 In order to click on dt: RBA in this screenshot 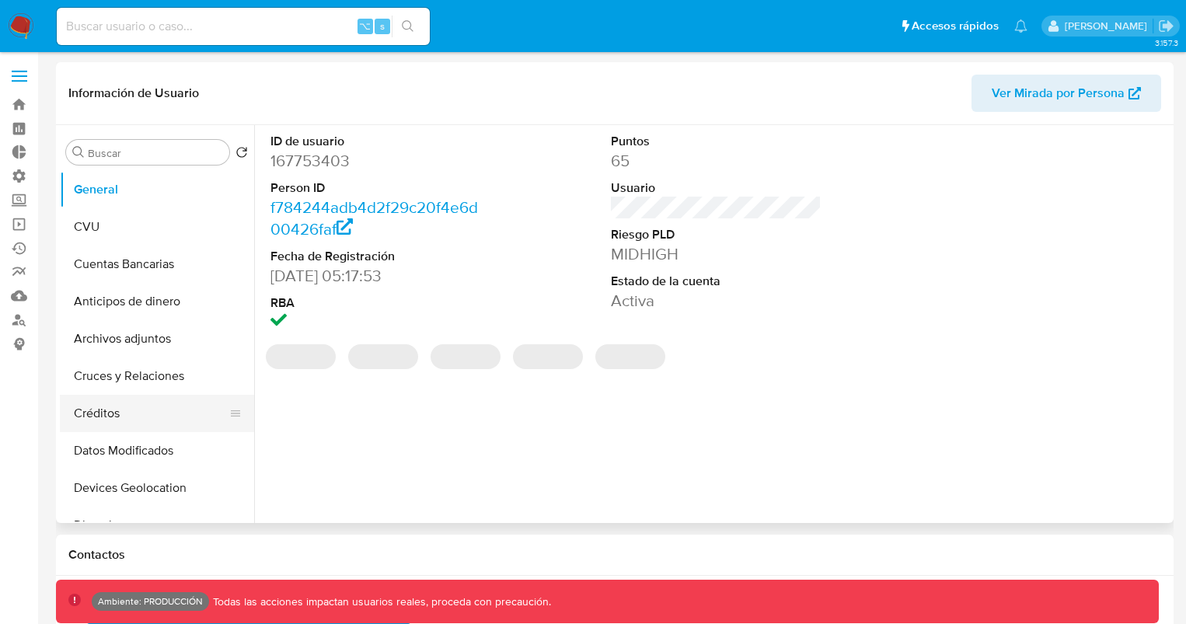, I will do `click(376, 303)`.